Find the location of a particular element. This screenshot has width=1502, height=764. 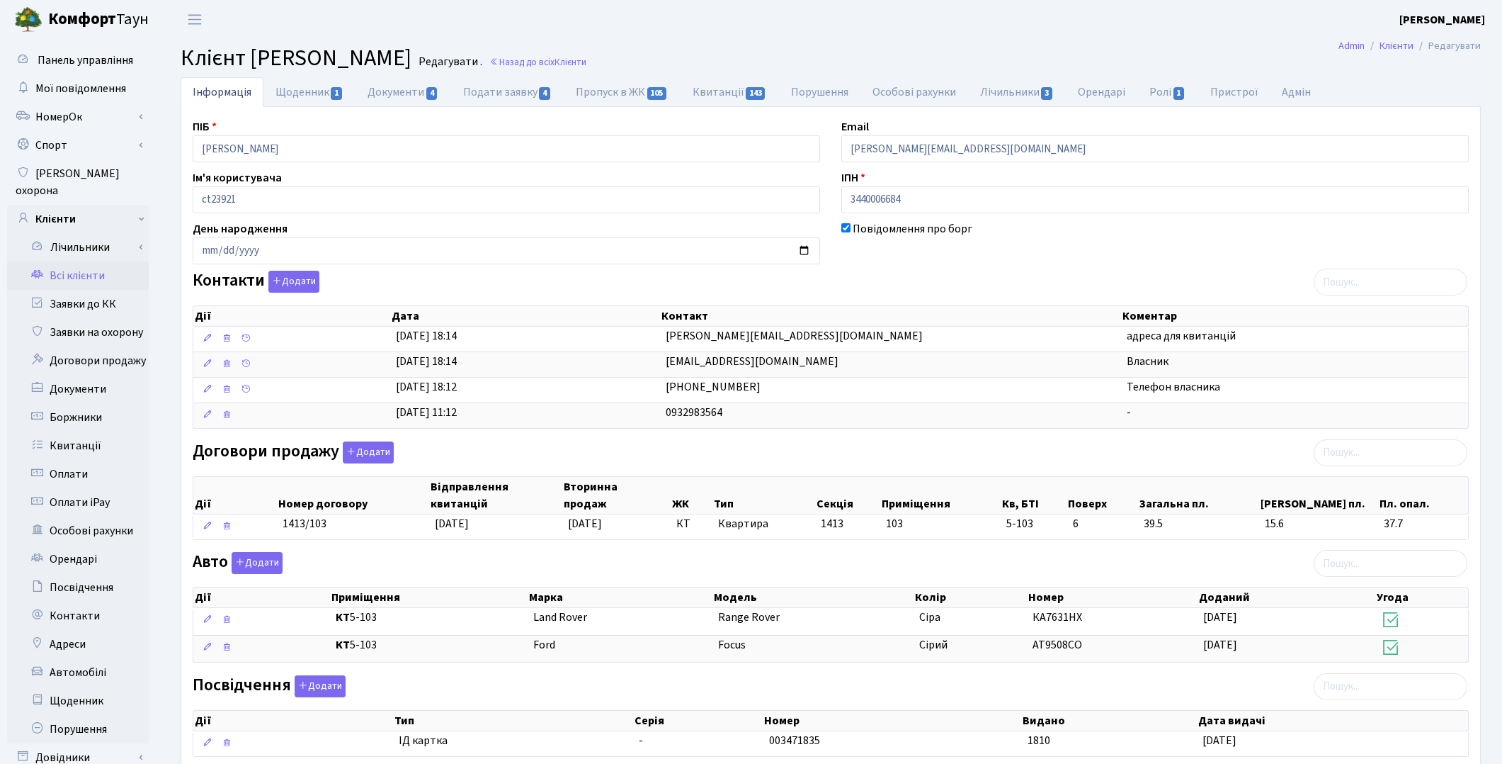

span: 1413/103 is located at coordinates (305, 523).